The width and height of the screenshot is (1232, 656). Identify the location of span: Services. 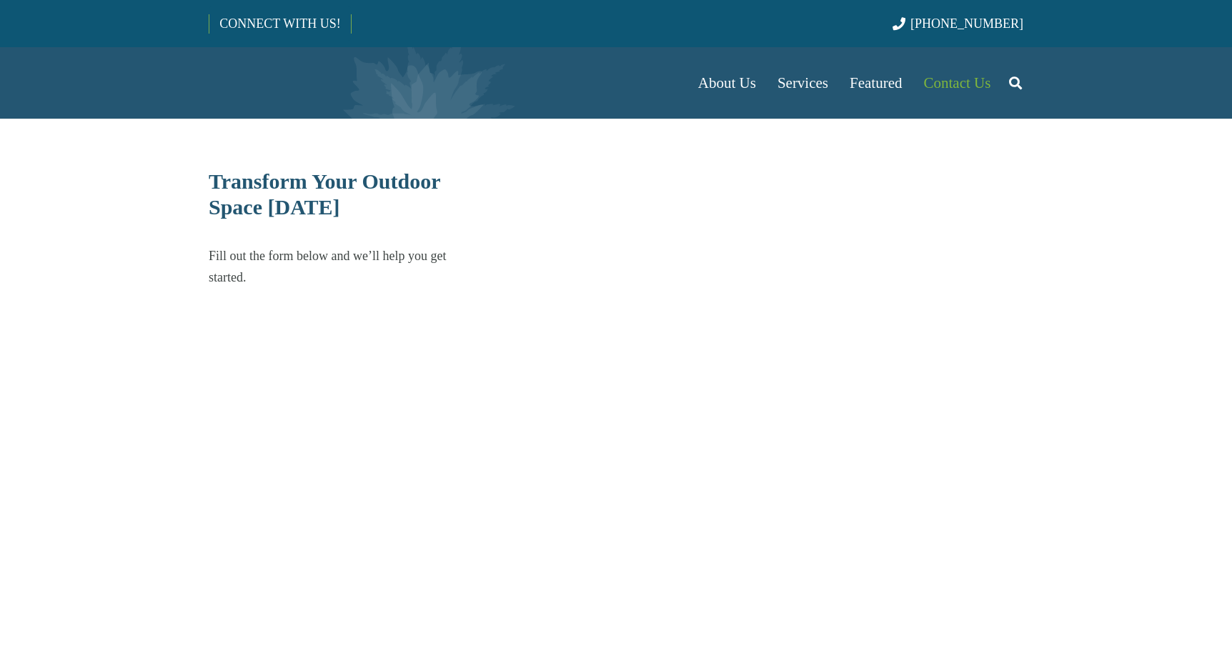
(803, 83).